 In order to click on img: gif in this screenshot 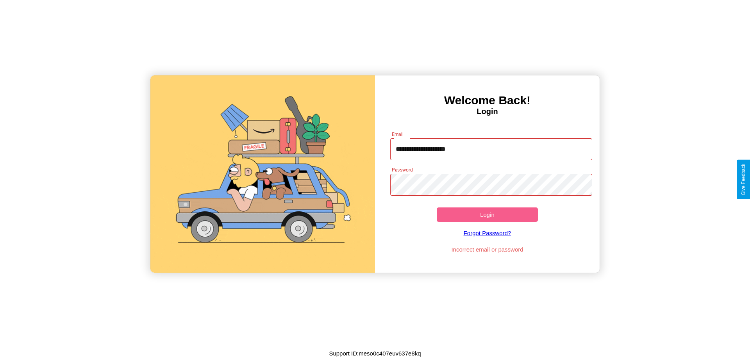, I will do `click(262, 174)`.